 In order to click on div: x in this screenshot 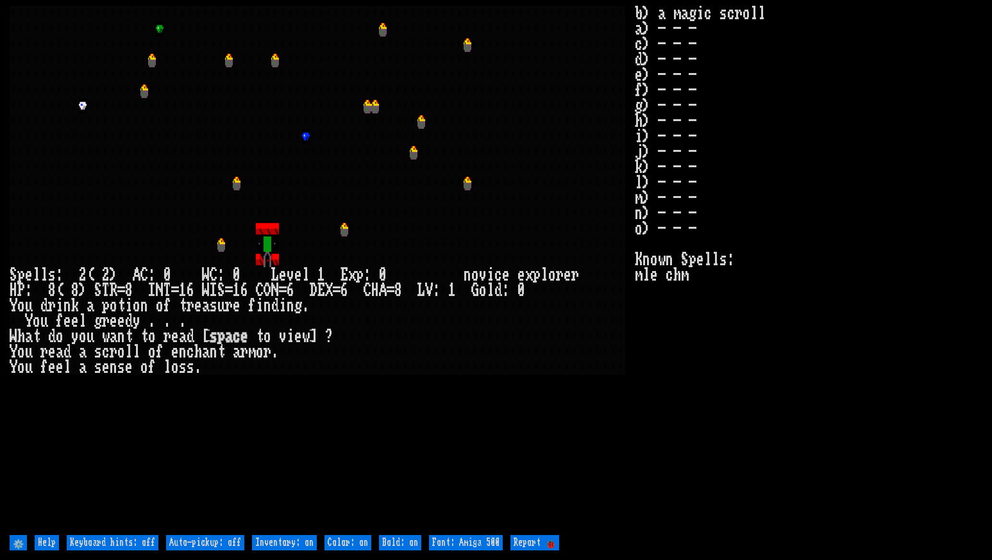, I will do `click(352, 275)`.